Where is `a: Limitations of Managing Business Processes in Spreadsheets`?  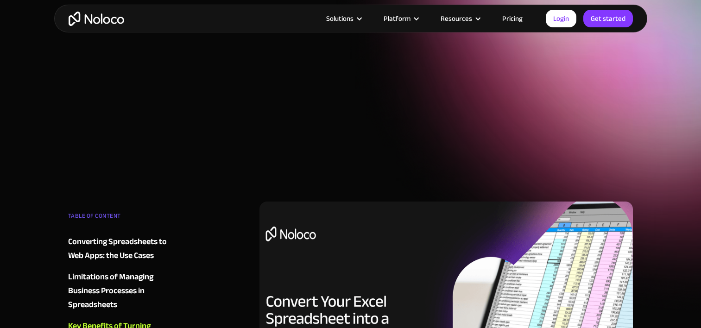 a: Limitations of Managing Business Processes in Spreadsheets is located at coordinates (124, 291).